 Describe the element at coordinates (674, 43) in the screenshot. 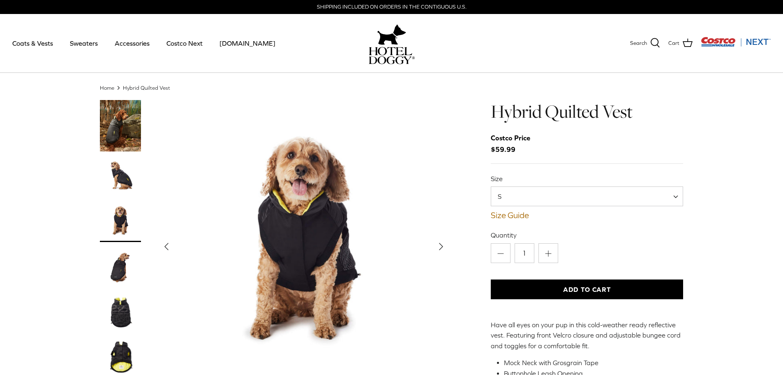

I see `span: Cart` at that location.